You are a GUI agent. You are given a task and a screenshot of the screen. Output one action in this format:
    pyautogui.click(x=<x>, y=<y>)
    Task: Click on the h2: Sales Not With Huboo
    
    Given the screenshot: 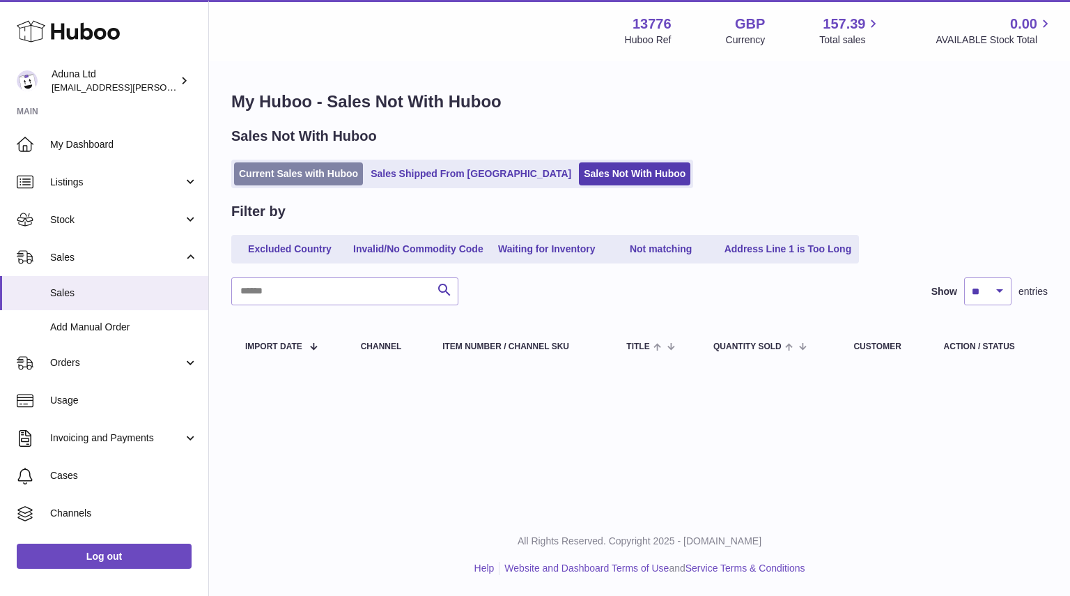 What is the action you would take?
    pyautogui.click(x=304, y=136)
    